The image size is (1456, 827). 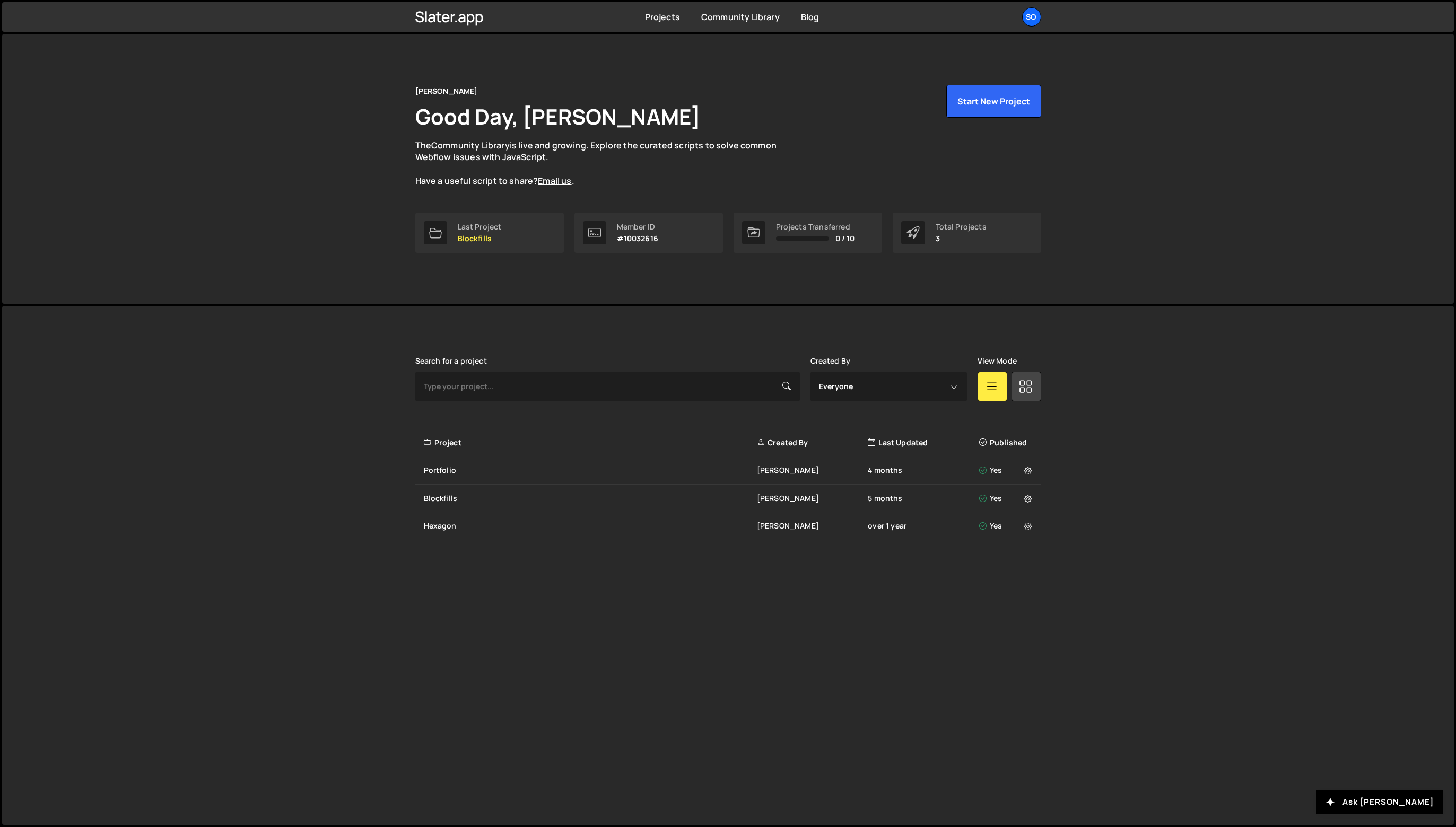 What do you see at coordinates (922, 526) in the screenshot?
I see `div: over 1 year` at bounding box center [922, 526].